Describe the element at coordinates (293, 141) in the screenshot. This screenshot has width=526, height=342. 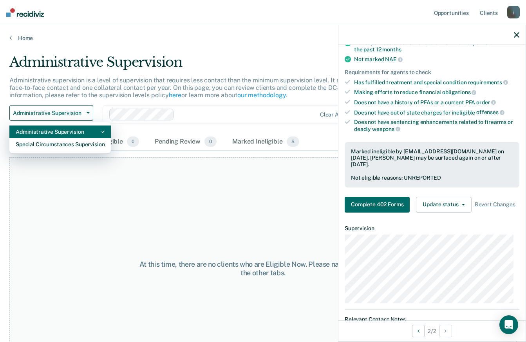
I see `span: 5` at that location.